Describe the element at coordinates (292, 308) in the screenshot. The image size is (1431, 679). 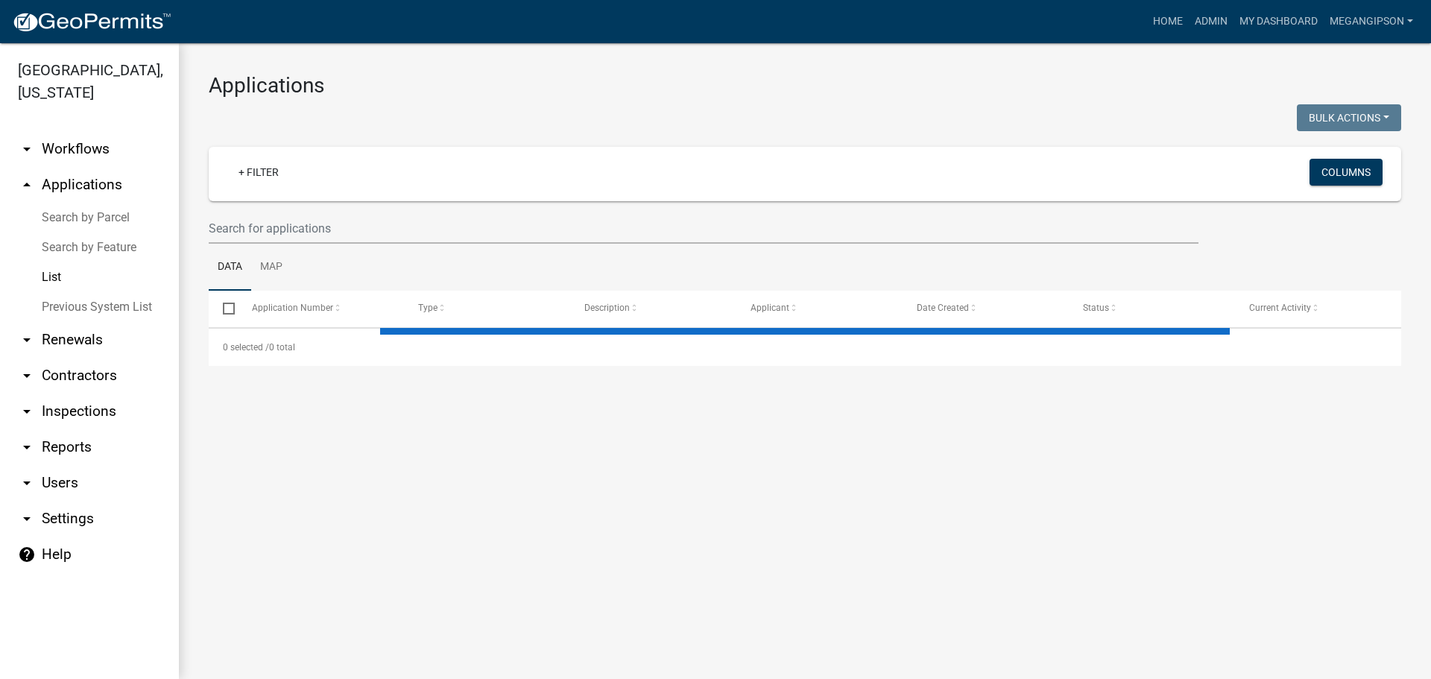
I see `span: Application Number` at that location.